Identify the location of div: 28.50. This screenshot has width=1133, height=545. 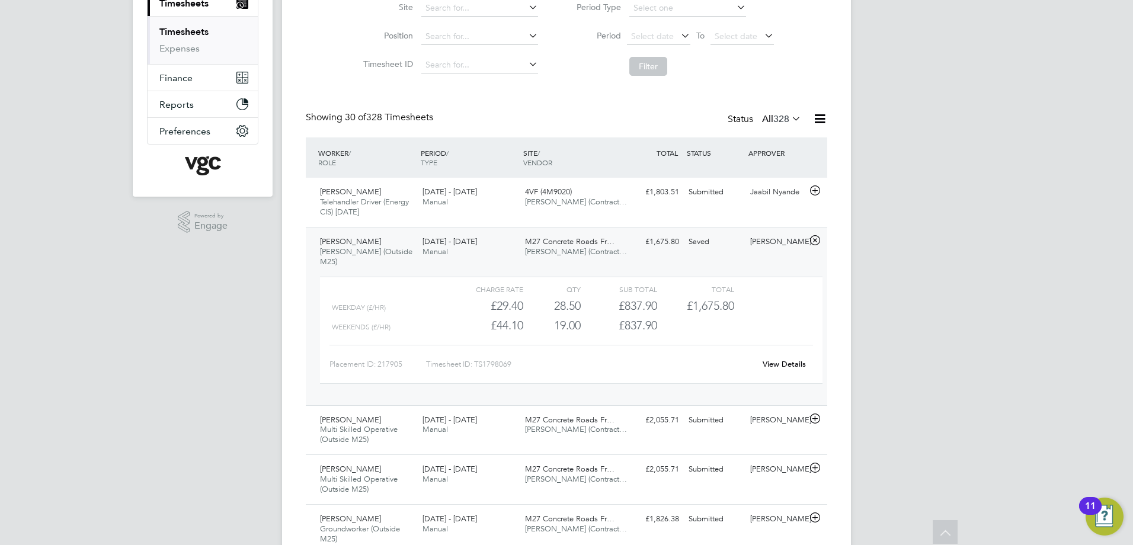
(552, 306).